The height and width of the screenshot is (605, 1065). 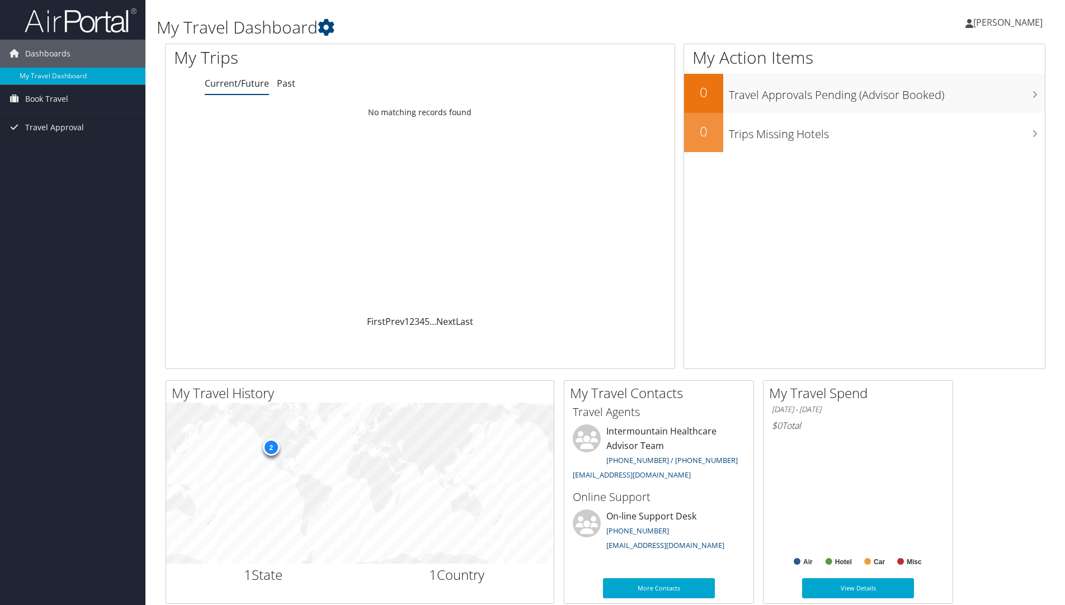 I want to click on span: Book Travel, so click(x=46, y=99).